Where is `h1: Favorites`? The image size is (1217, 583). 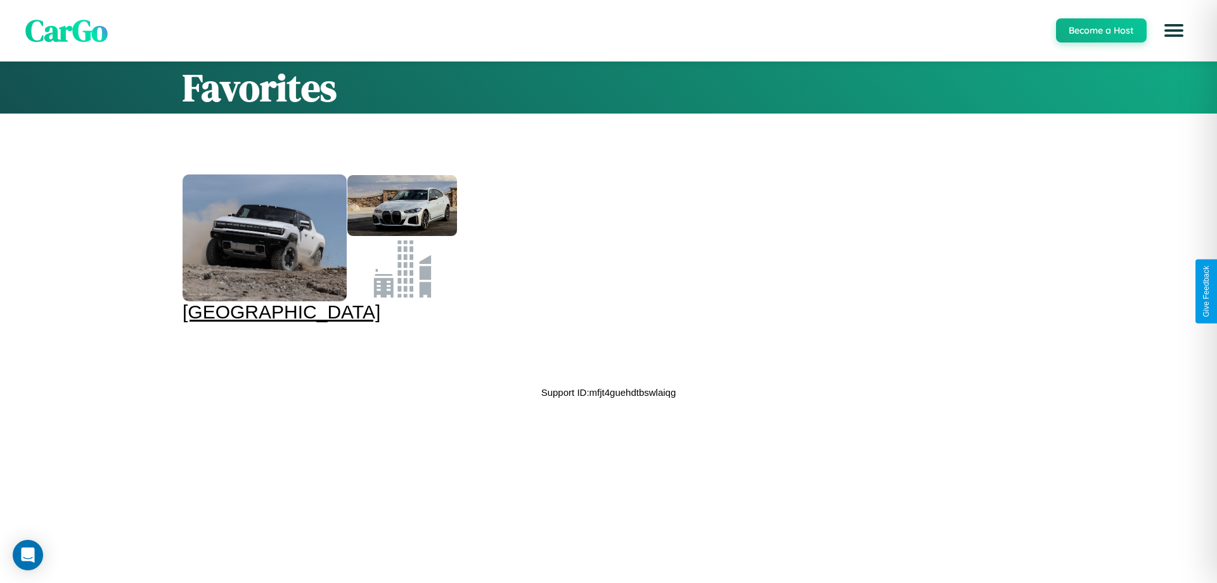
h1: Favorites is located at coordinates (609, 87).